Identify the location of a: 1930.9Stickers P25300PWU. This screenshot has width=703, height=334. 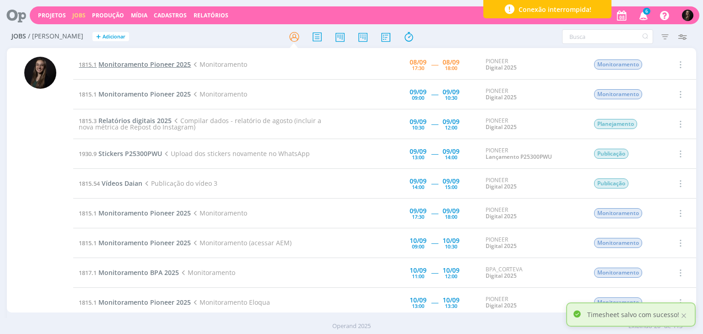
(120, 153).